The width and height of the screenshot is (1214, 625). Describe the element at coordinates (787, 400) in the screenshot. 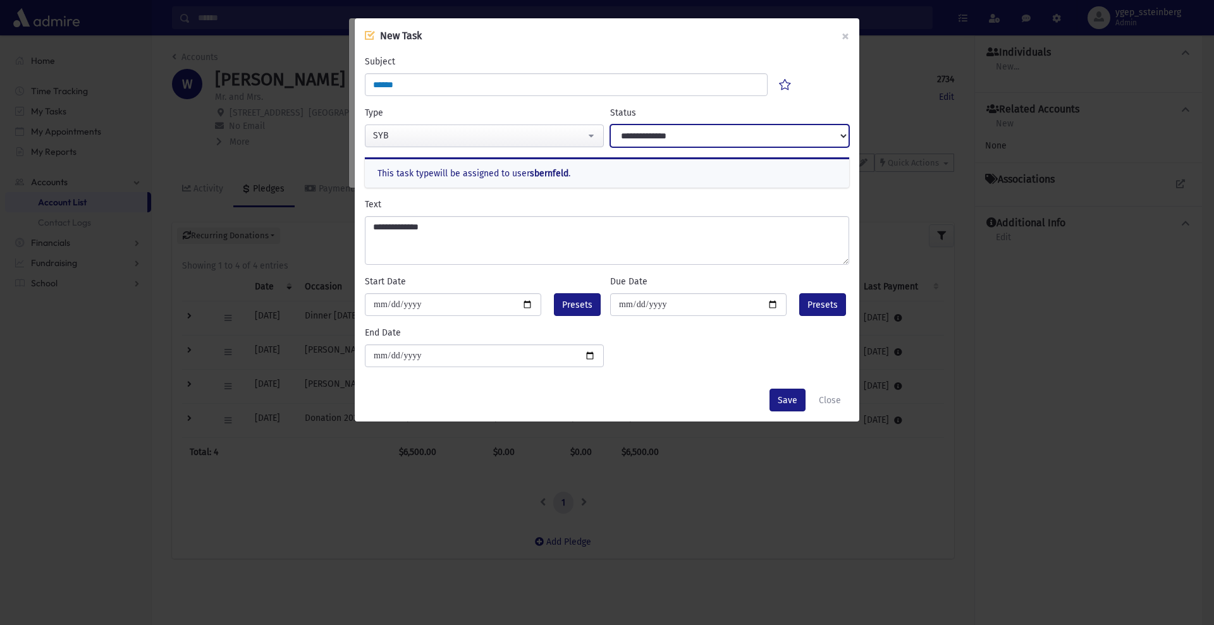

I see `button: Save` at that location.